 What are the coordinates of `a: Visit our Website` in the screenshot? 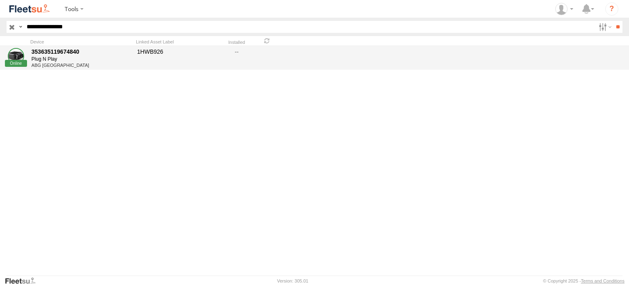 It's located at (23, 281).